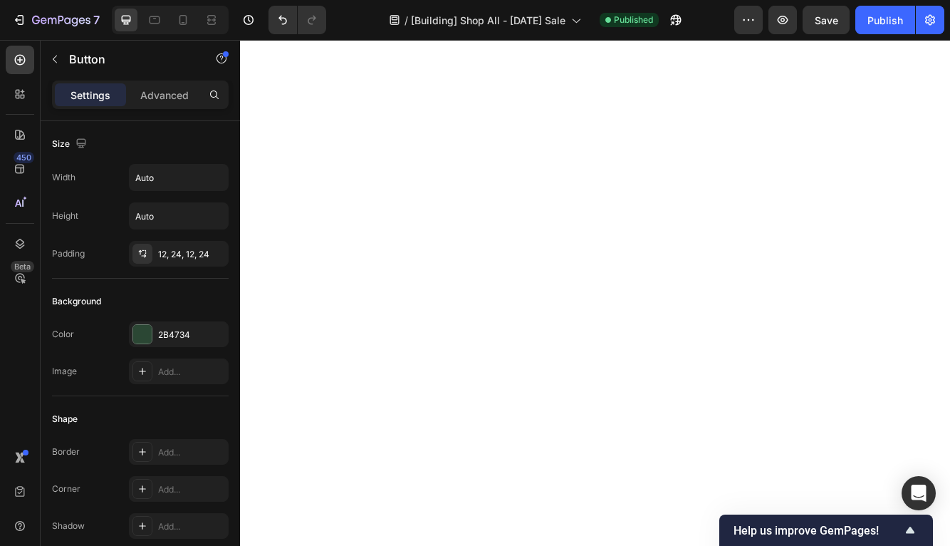  I want to click on div: Shadow, so click(68, 526).